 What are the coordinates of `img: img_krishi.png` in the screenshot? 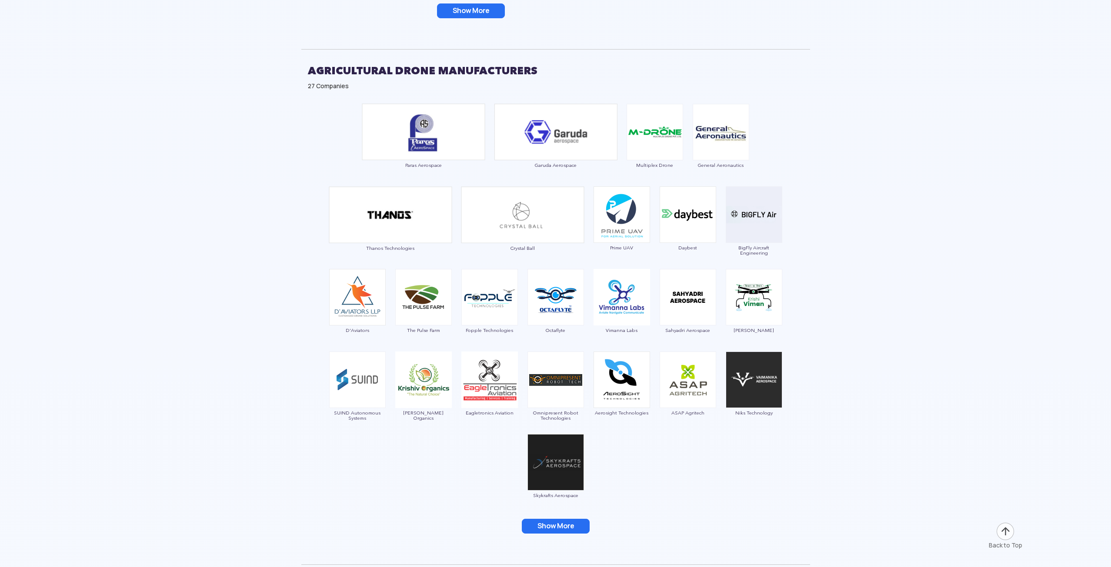 It's located at (754, 297).